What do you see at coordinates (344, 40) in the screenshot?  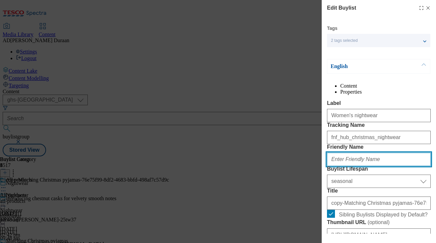 I see `span: 2 tags selected` at bounding box center [344, 40].